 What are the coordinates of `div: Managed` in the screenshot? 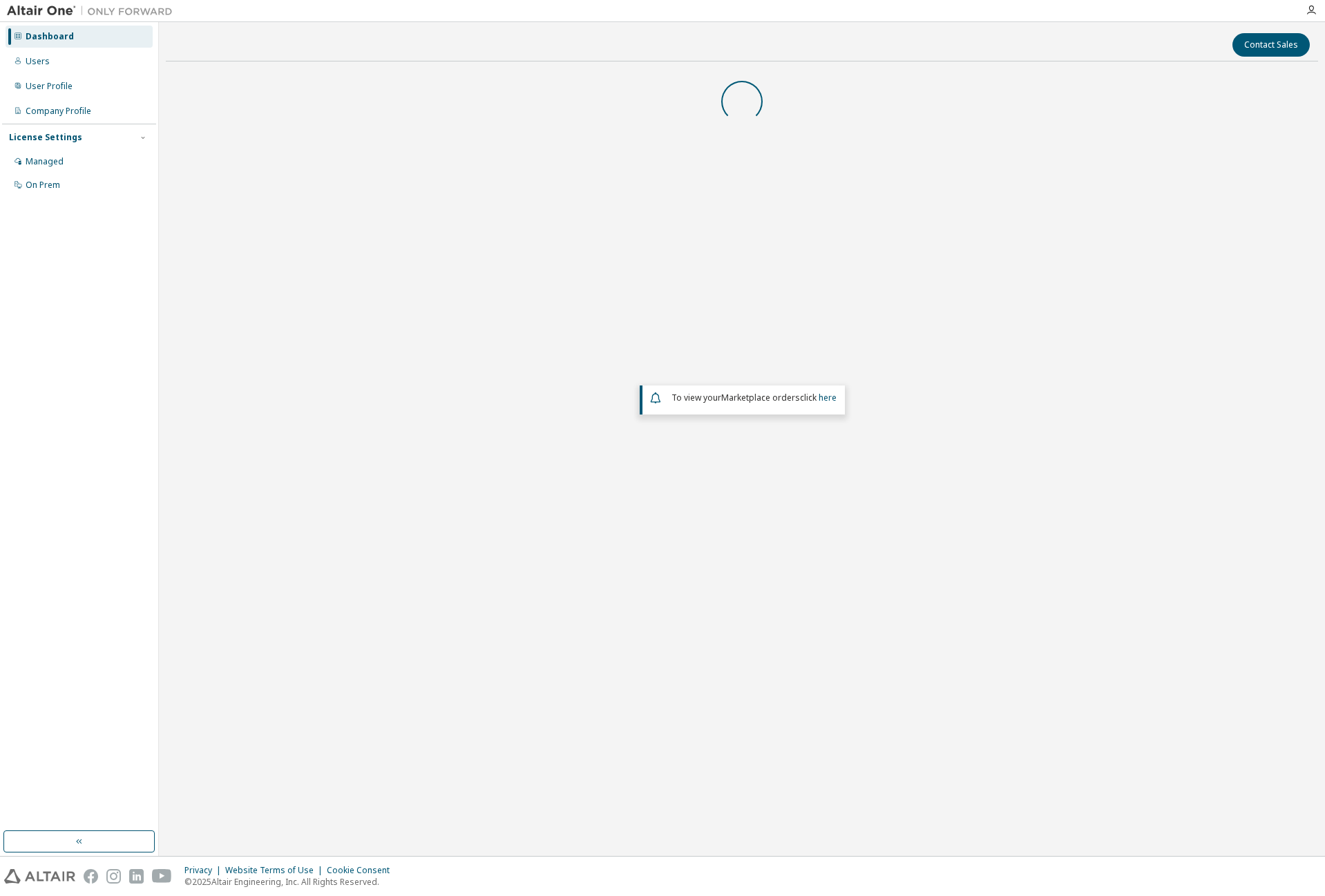 It's located at (44, 161).